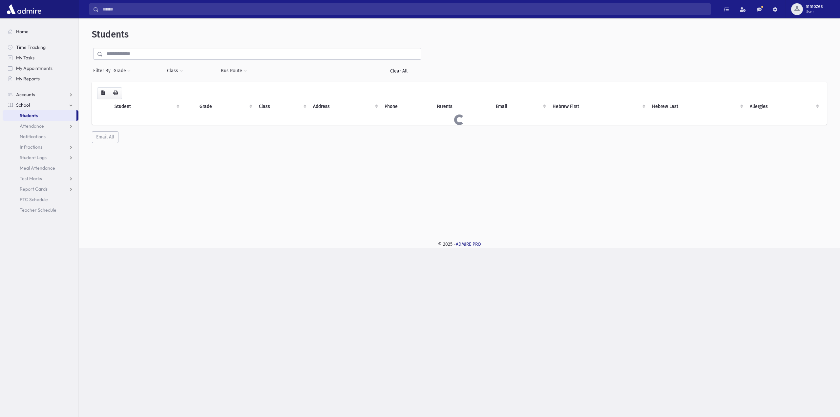 This screenshot has width=840, height=417. What do you see at coordinates (234, 71) in the screenshot?
I see `button: Bus Route` at bounding box center [234, 71].